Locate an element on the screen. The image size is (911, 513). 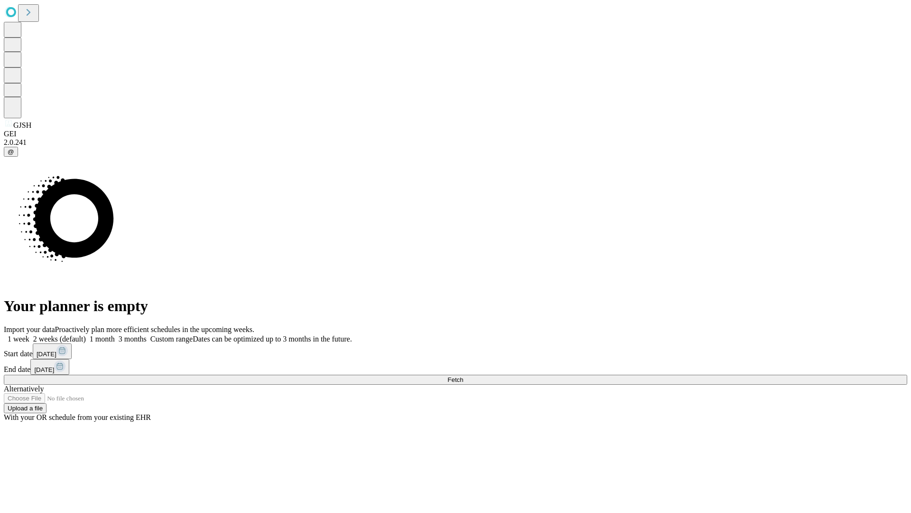
div: GEI is located at coordinates (456, 134).